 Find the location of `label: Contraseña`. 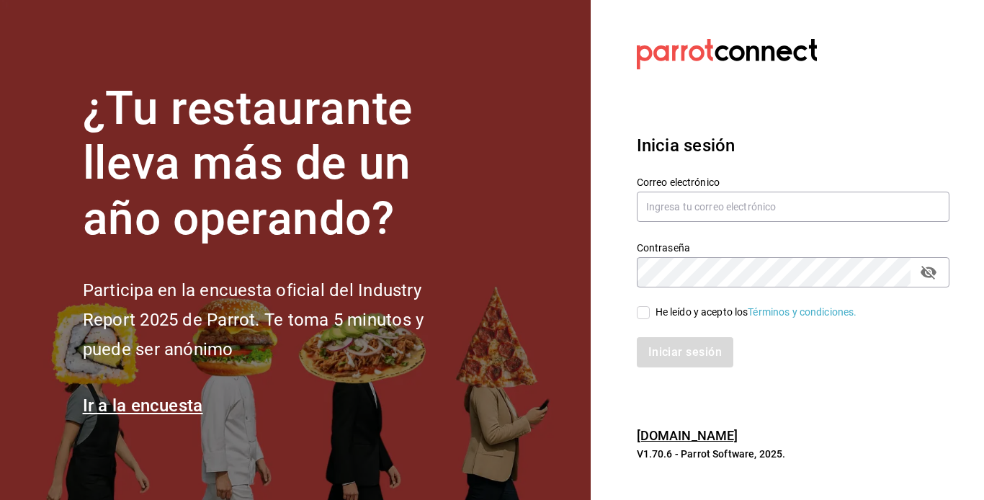

label: Contraseña is located at coordinates (793, 247).